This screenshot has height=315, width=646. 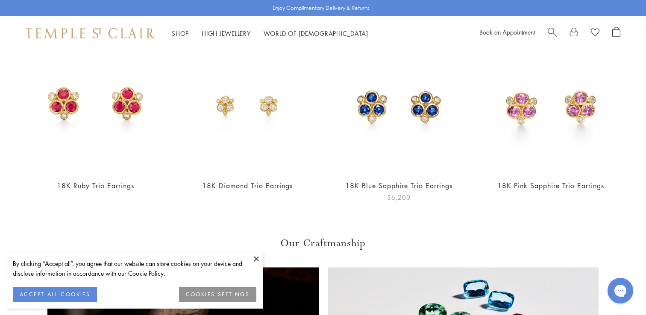 I want to click on h3: Our Craftmanship, so click(x=323, y=243).